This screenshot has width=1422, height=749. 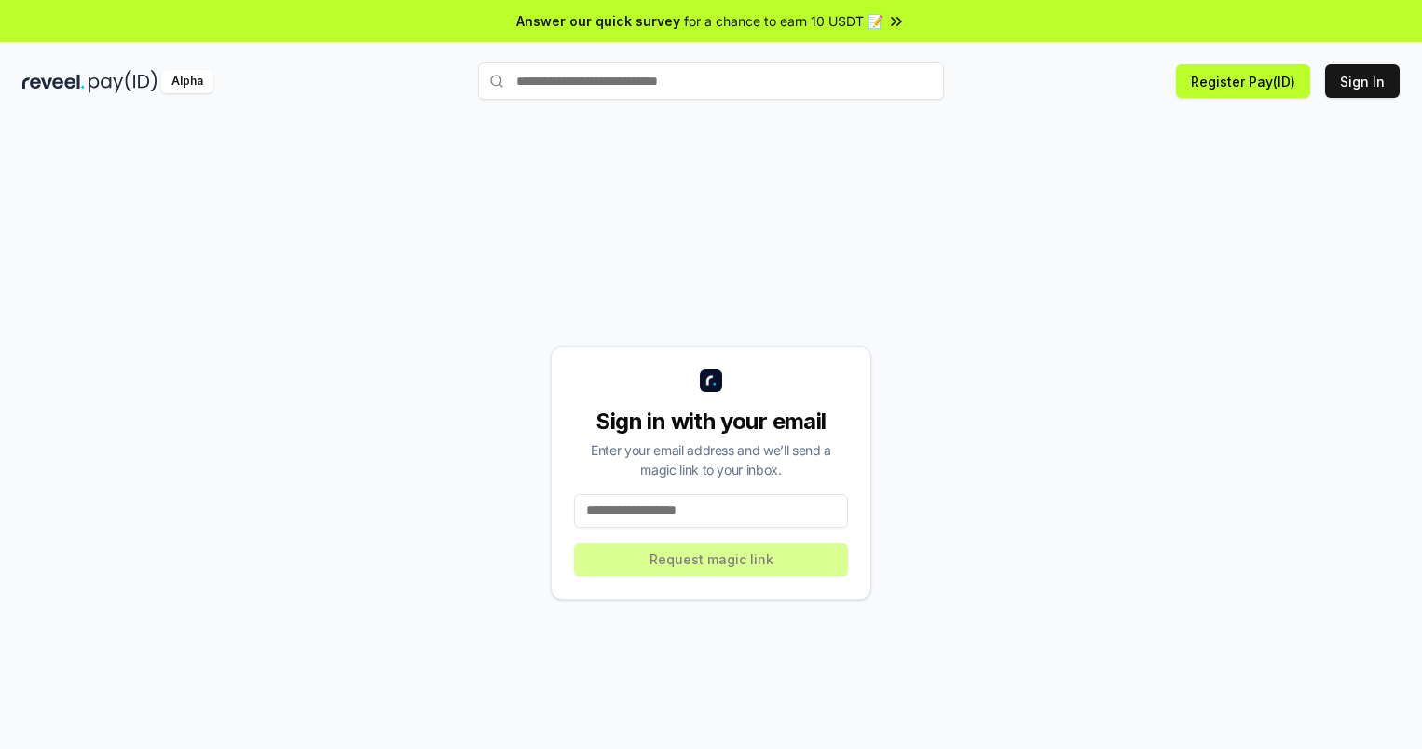 I want to click on button: Register Pay(ID), so click(x=1244, y=81).